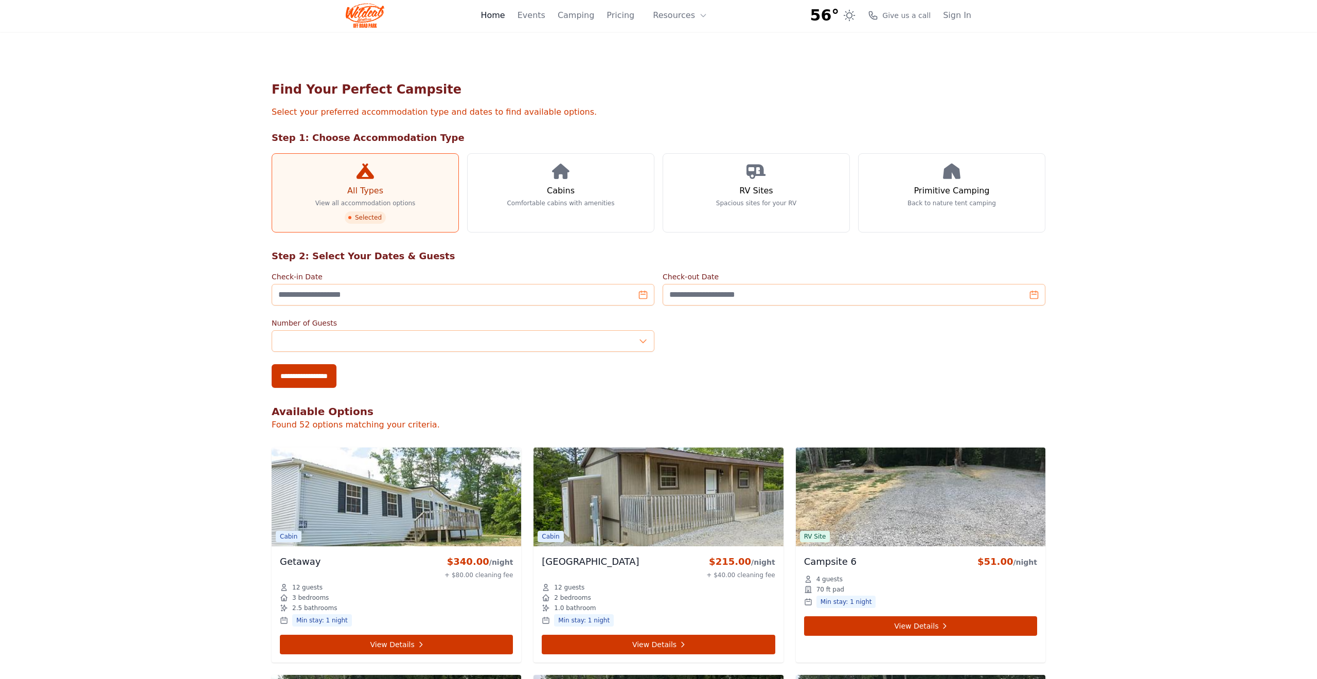  What do you see at coordinates (680, 15) in the screenshot?
I see `button: Resources` at bounding box center [680, 15].